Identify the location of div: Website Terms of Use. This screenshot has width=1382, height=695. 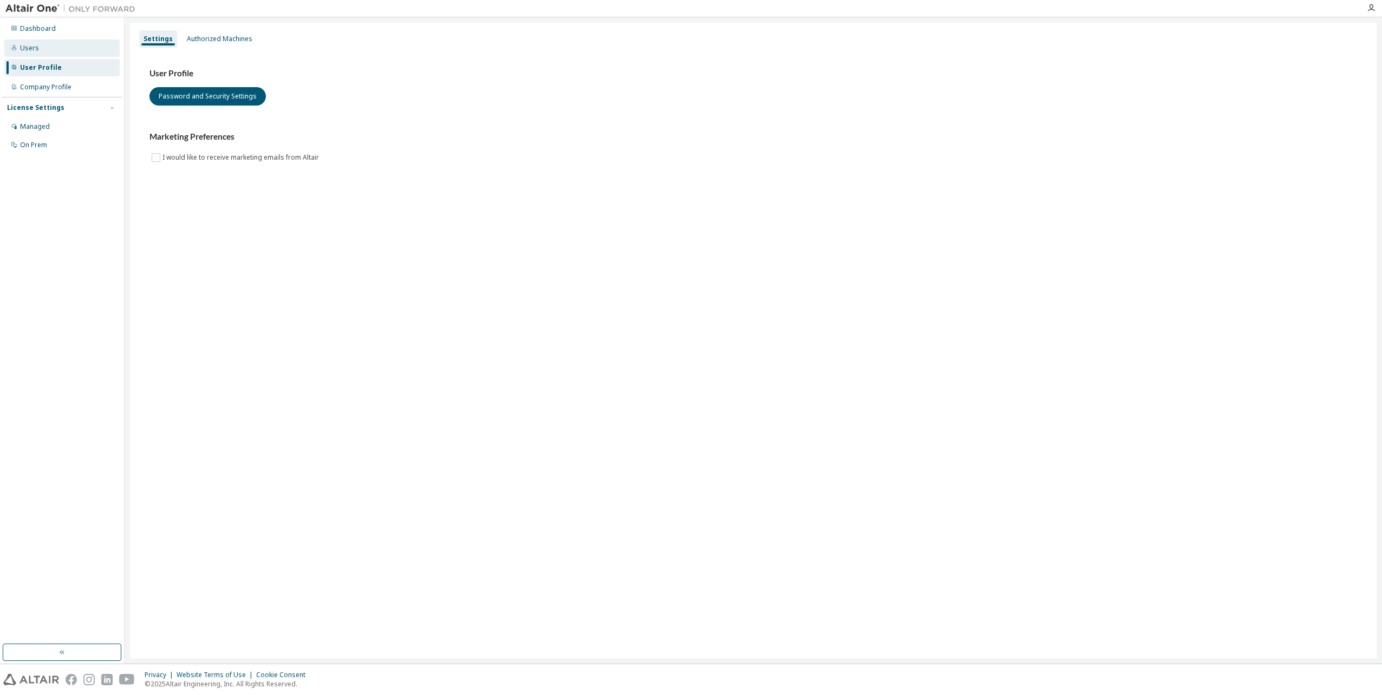
(216, 675).